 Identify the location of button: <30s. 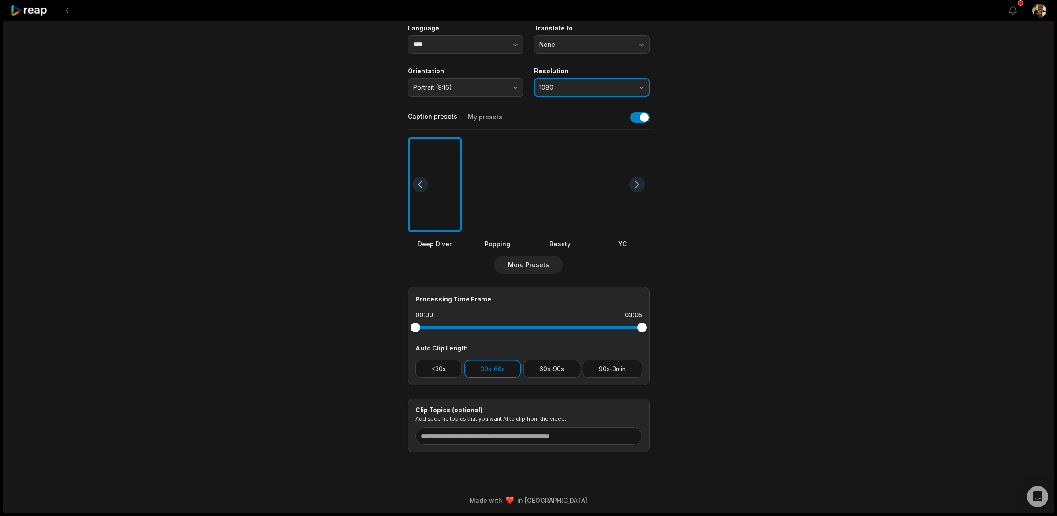
(439, 368).